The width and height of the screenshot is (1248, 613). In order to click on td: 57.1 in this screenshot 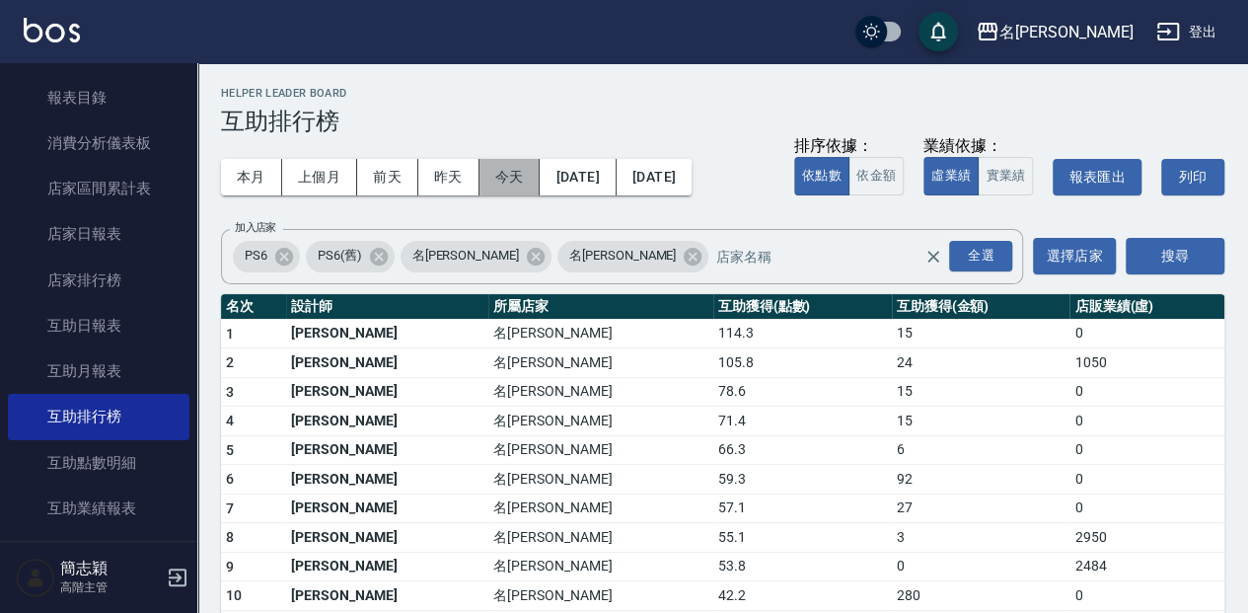, I will do `click(802, 508)`.